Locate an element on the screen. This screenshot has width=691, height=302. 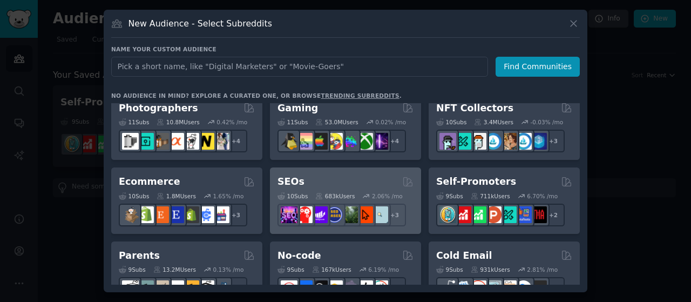
a: trending subreddits is located at coordinates (359, 96).